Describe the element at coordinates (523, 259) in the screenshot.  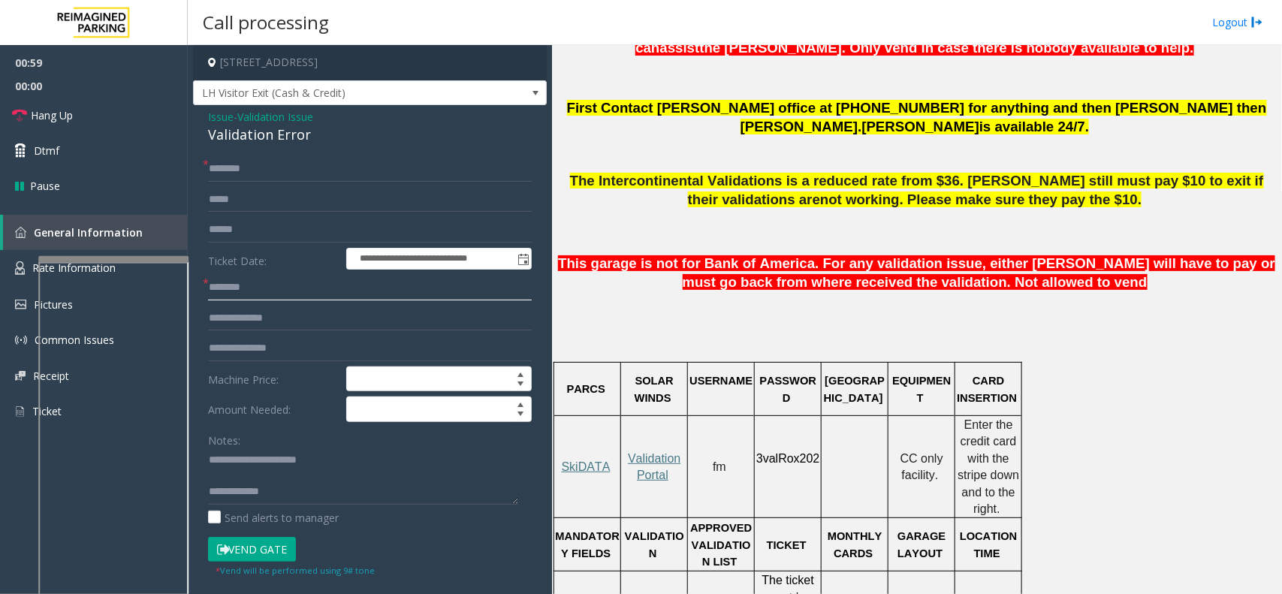
I see `span: Toggle popup` at that location.